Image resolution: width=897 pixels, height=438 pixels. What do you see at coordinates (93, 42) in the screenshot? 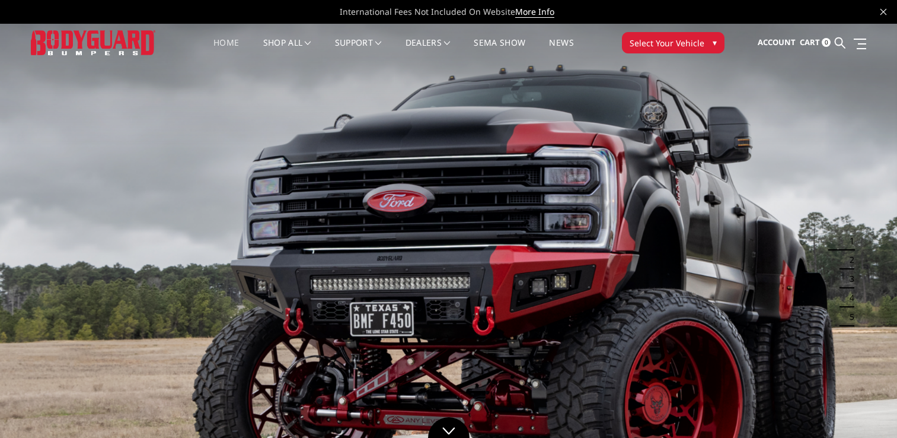
I see `img: BODYGUARD BUMPERS` at bounding box center [93, 42].